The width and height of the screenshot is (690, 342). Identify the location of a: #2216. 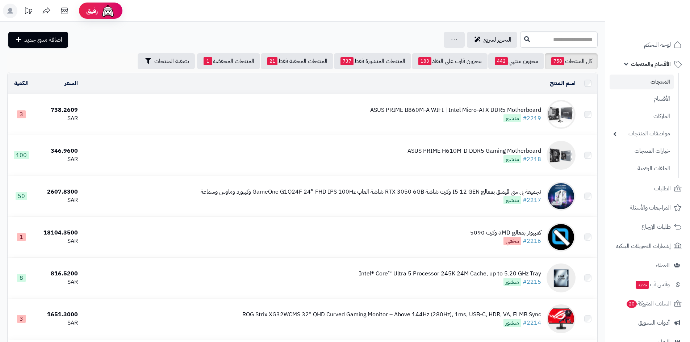
(532, 241).